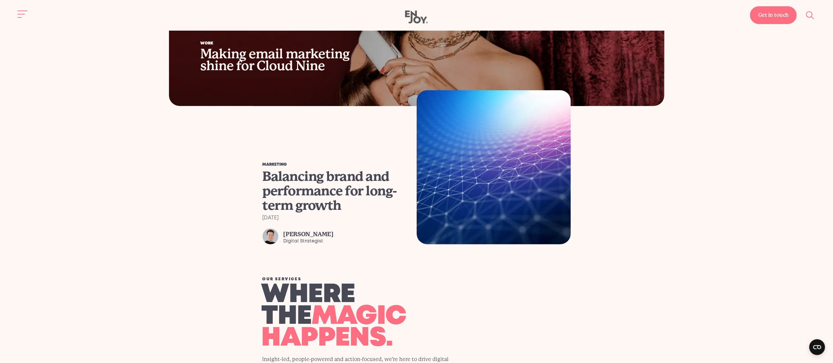  I want to click on span: magic happens., so click(334, 327).